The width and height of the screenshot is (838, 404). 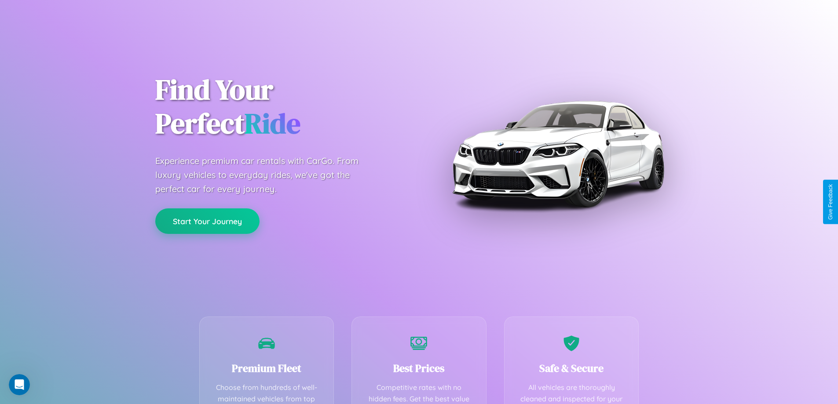 What do you see at coordinates (267, 368) in the screenshot?
I see `h3: Premium Fleet` at bounding box center [267, 368].